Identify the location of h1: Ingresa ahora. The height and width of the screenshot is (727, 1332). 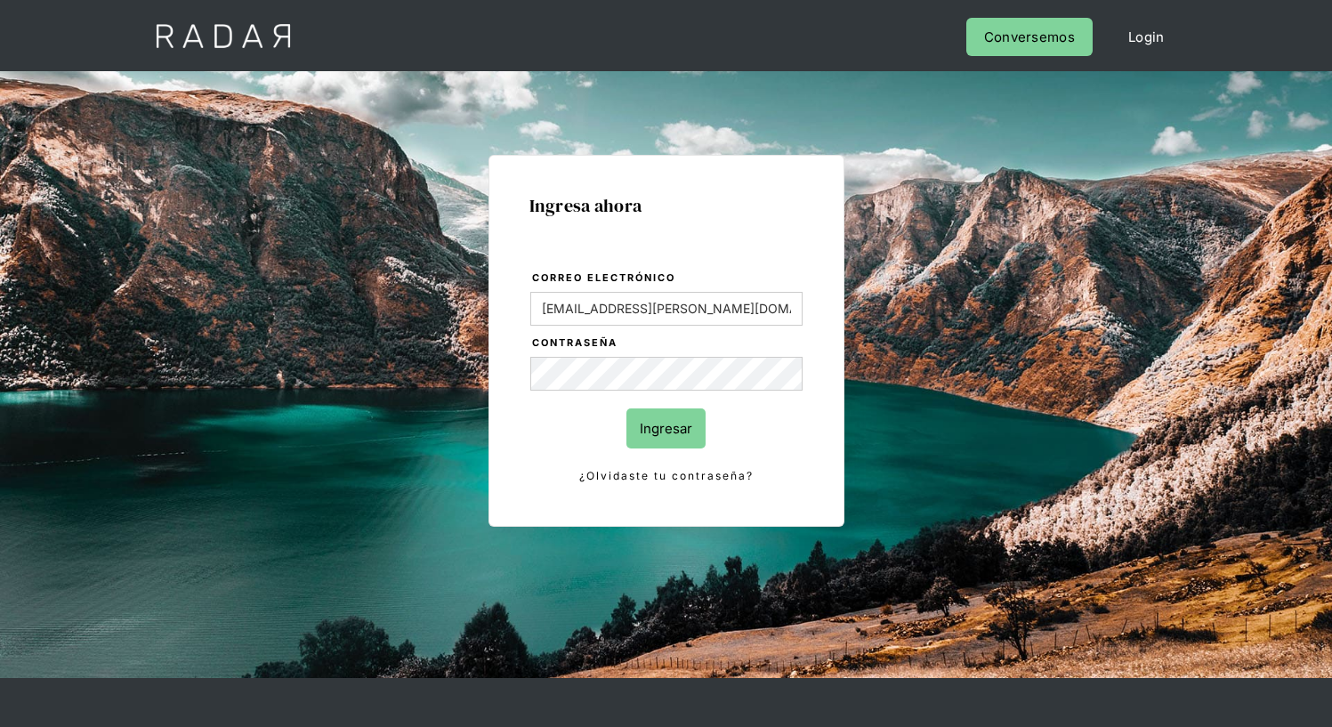
(666, 205).